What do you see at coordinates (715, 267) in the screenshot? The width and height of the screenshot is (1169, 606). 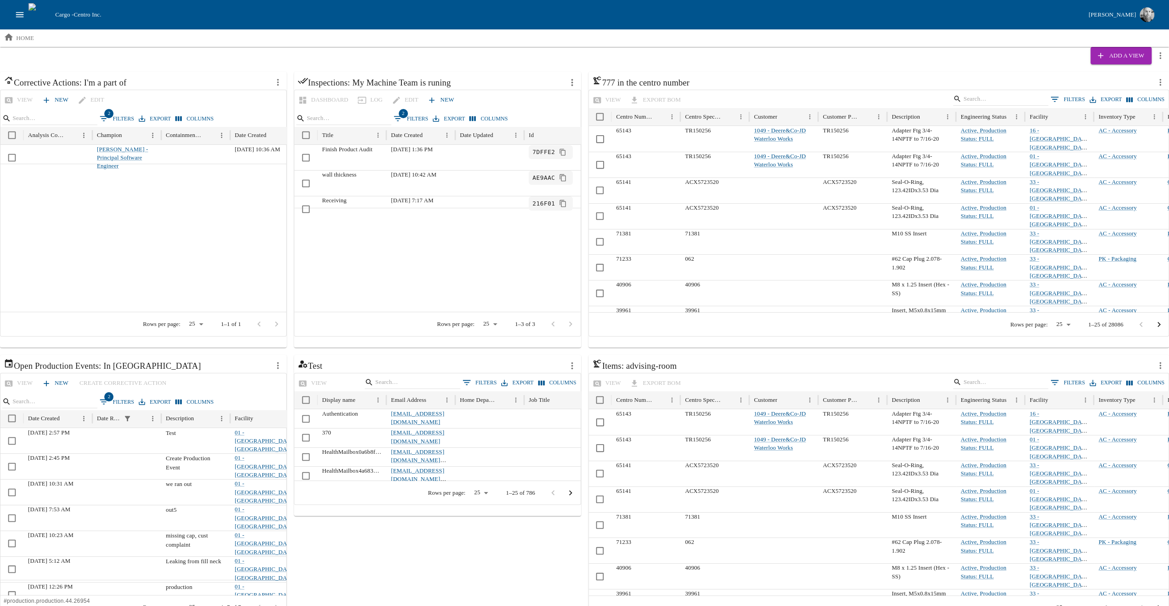 I see `div: 062` at bounding box center [715, 267].